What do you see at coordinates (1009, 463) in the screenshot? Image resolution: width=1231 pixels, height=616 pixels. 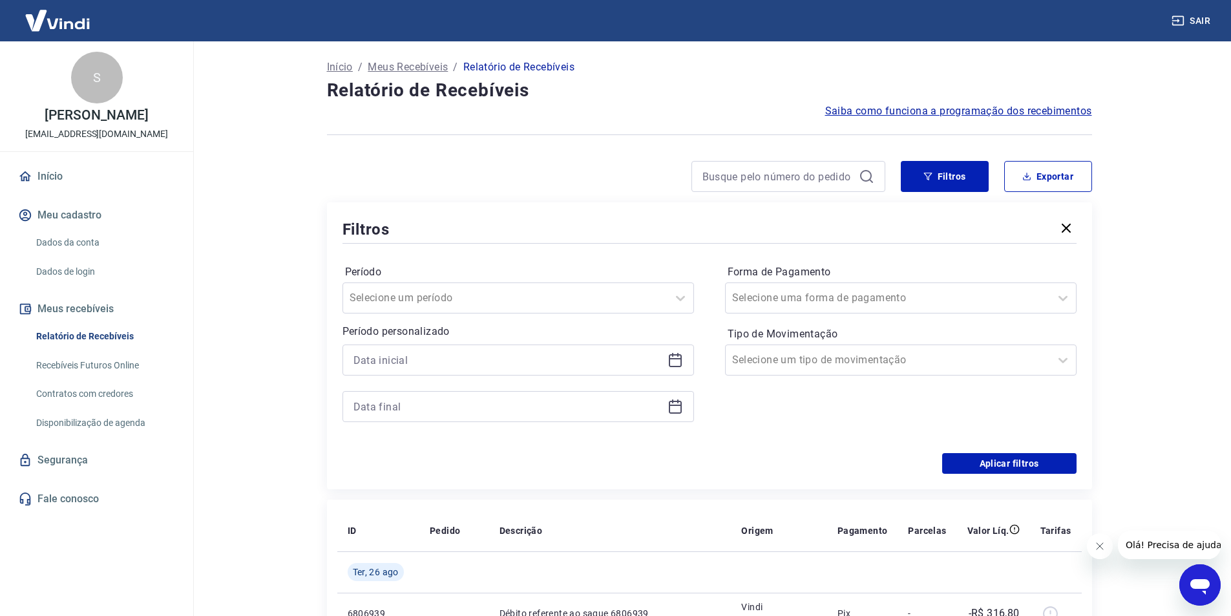 I see `button: Aplicar filtros` at bounding box center [1009, 463].